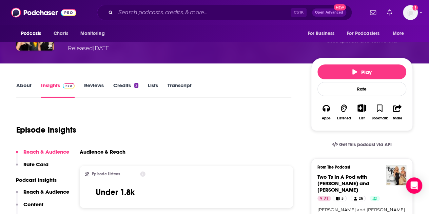 Image resolution: width=429 pixels, height=214 pixels. I want to click on span: New, so click(340, 7).